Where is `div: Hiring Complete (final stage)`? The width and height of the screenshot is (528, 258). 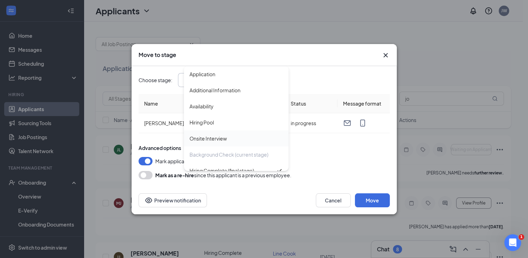
div: Hiring Complete (final stage) is located at coordinates (222, 170).